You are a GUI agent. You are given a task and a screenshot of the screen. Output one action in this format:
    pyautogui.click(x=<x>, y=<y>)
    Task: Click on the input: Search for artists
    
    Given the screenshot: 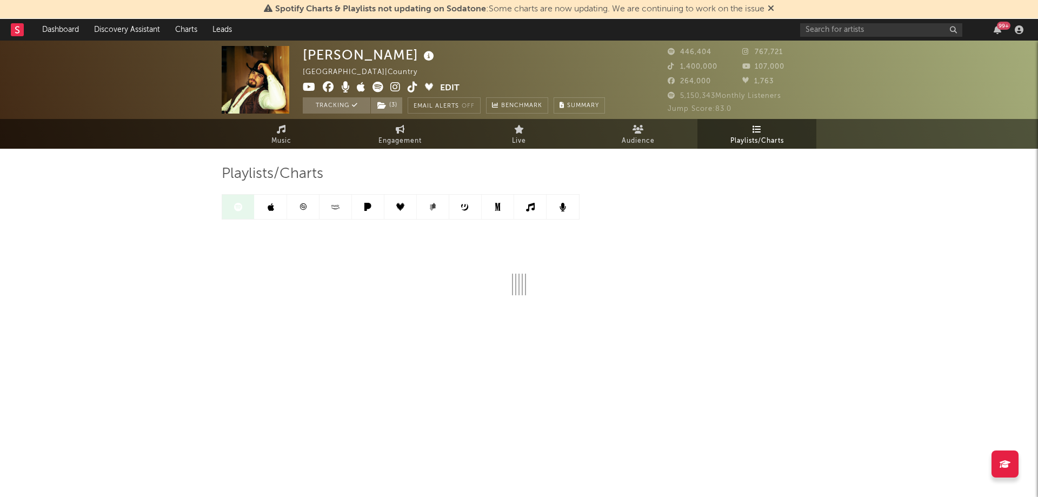 What is the action you would take?
    pyautogui.click(x=882, y=30)
    